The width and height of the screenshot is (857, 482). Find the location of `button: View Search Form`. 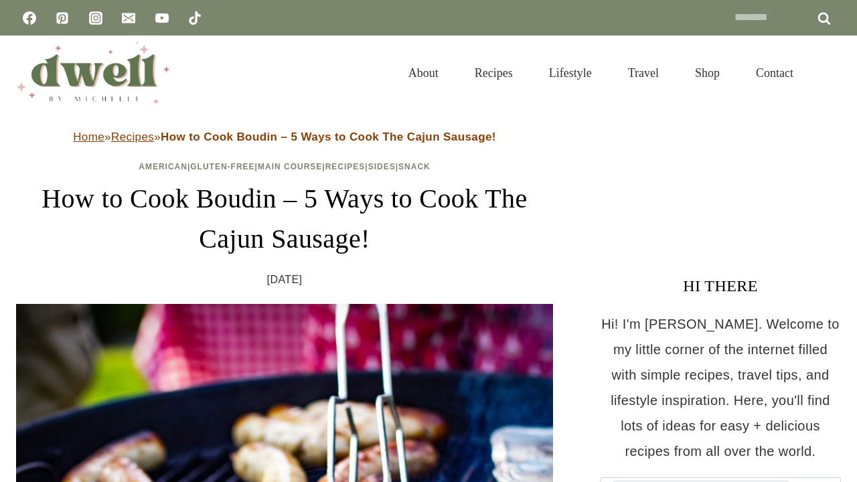

button: View Search Form is located at coordinates (830, 73).